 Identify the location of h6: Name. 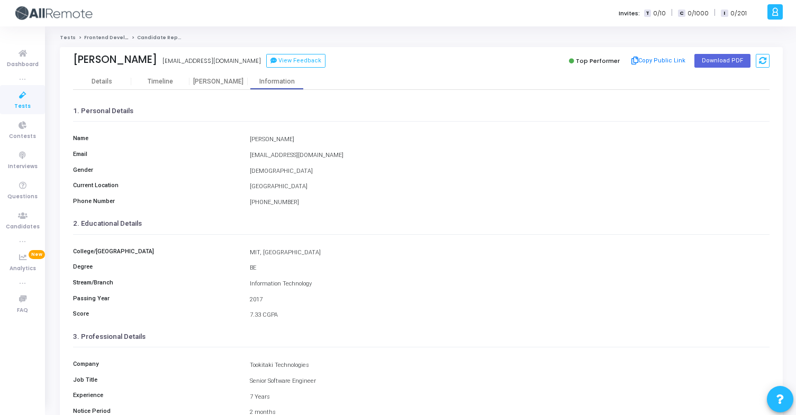
(156, 138).